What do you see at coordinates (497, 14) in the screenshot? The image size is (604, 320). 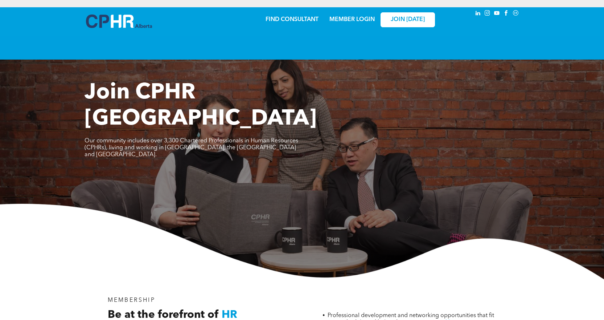 I see `a: youtube` at bounding box center [497, 14].